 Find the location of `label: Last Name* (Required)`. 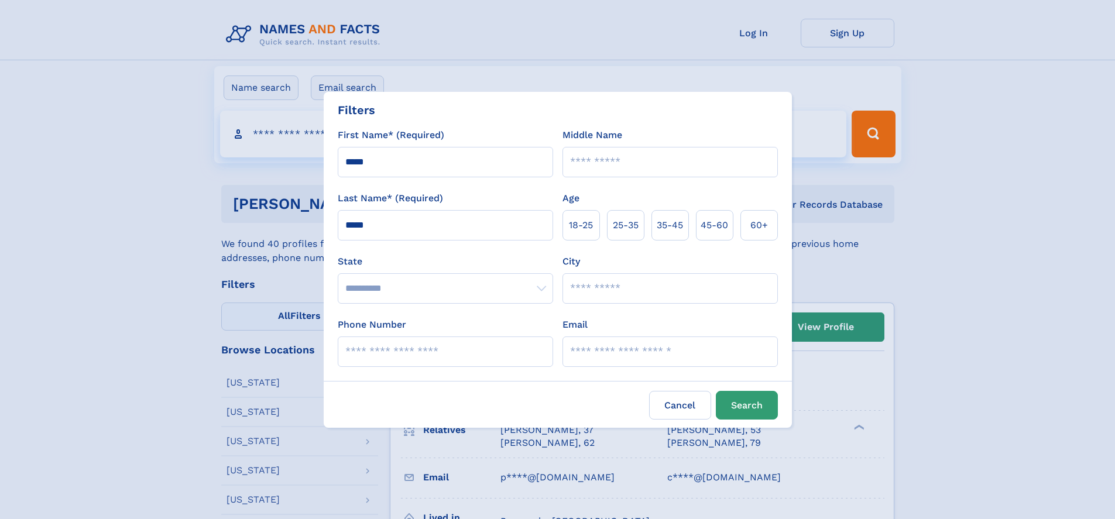

label: Last Name* (Required) is located at coordinates (390, 198).